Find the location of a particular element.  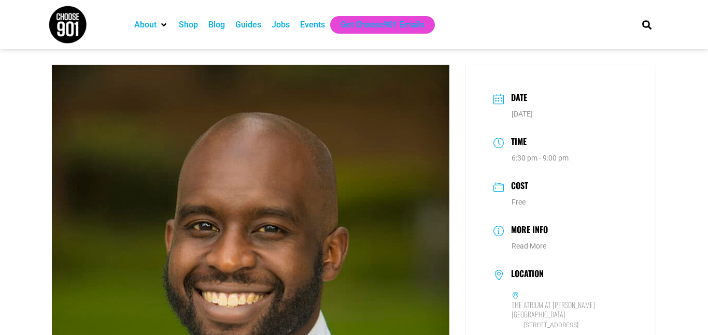

a: Read More is located at coordinates (529, 246).